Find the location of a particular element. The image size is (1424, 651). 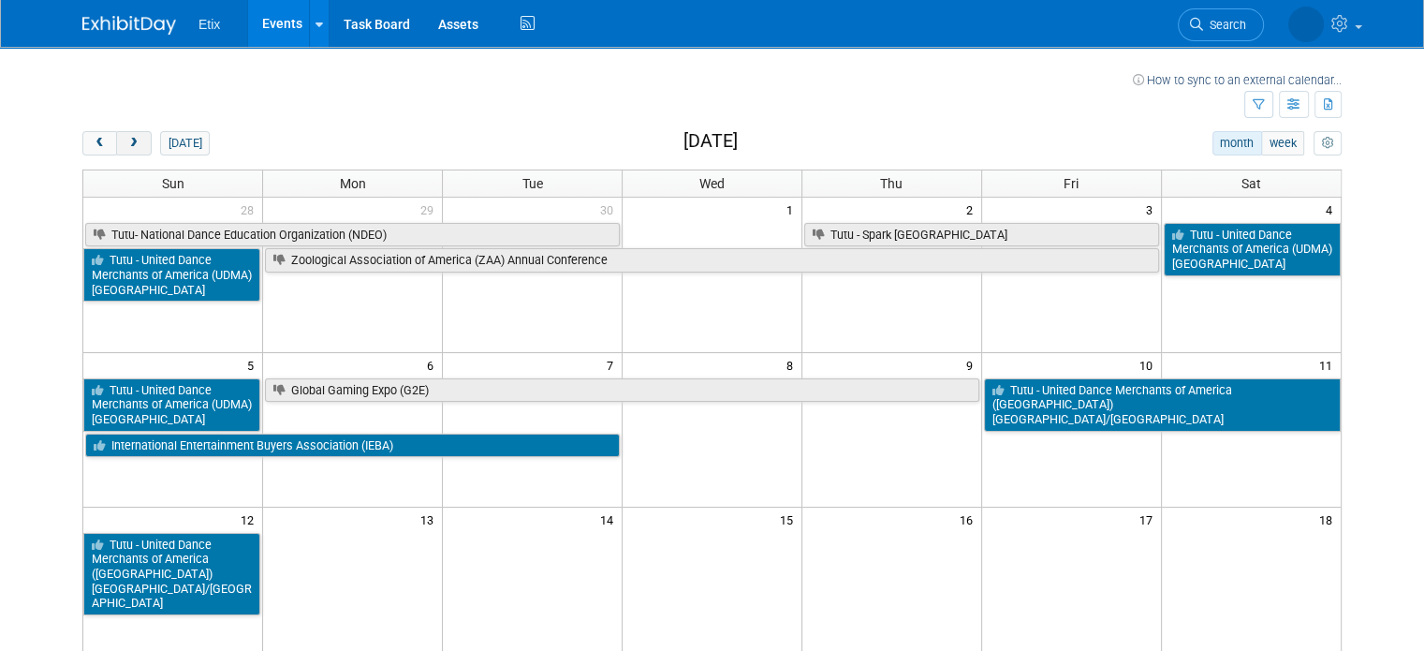

span: 9 is located at coordinates (973, 364).